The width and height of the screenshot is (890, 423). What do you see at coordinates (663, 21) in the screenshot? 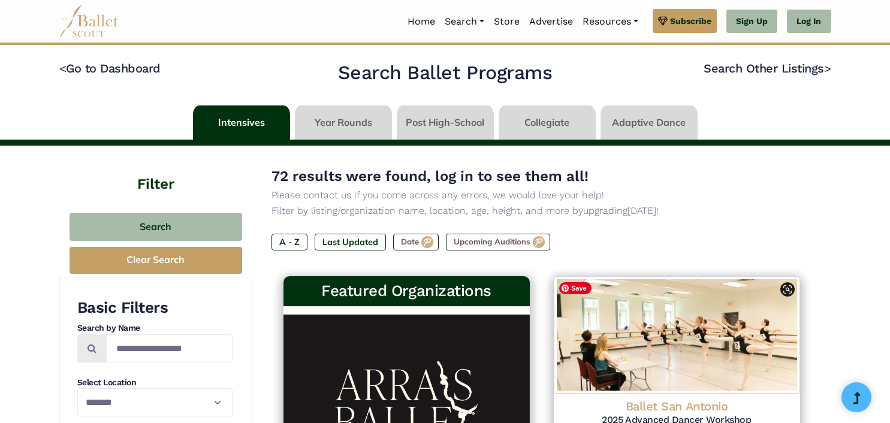
I see `img: gem.svg` at bounding box center [663, 21].